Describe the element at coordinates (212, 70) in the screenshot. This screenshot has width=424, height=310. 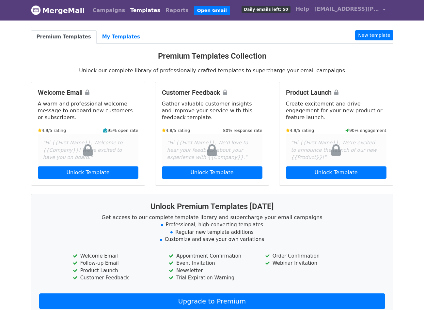
I see `p: Unlock our complete library of professionally crafted templates to supercharge your email campaigns` at that location.